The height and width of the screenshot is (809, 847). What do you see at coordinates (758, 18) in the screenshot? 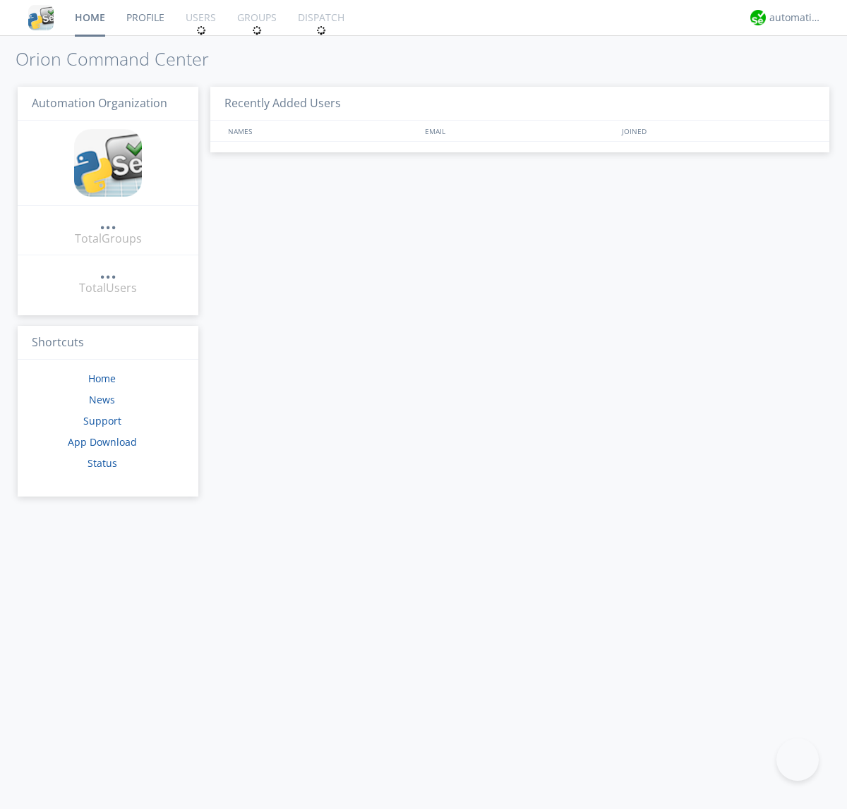
I see `img: d2d01cd9b4174d08988066c6d424eccd` at bounding box center [758, 18].